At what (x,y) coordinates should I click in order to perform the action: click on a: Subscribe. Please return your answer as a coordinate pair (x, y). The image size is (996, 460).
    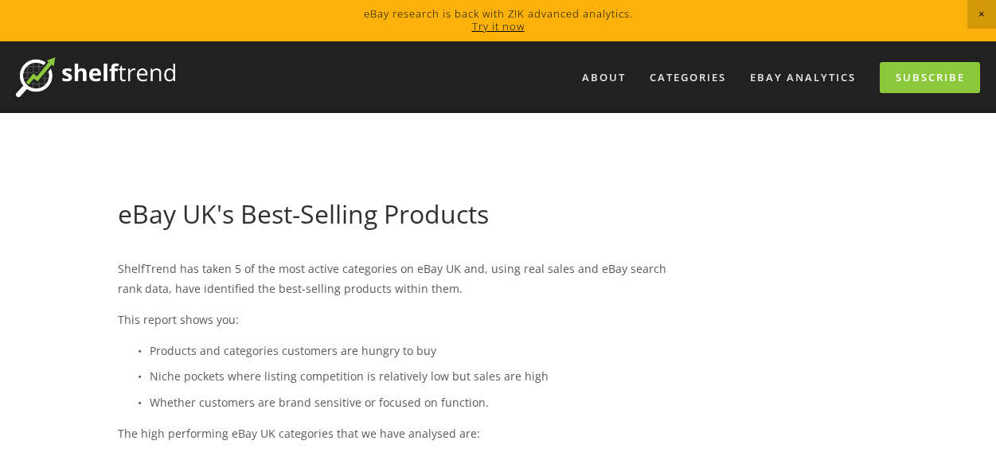
    Looking at the image, I should click on (930, 77).